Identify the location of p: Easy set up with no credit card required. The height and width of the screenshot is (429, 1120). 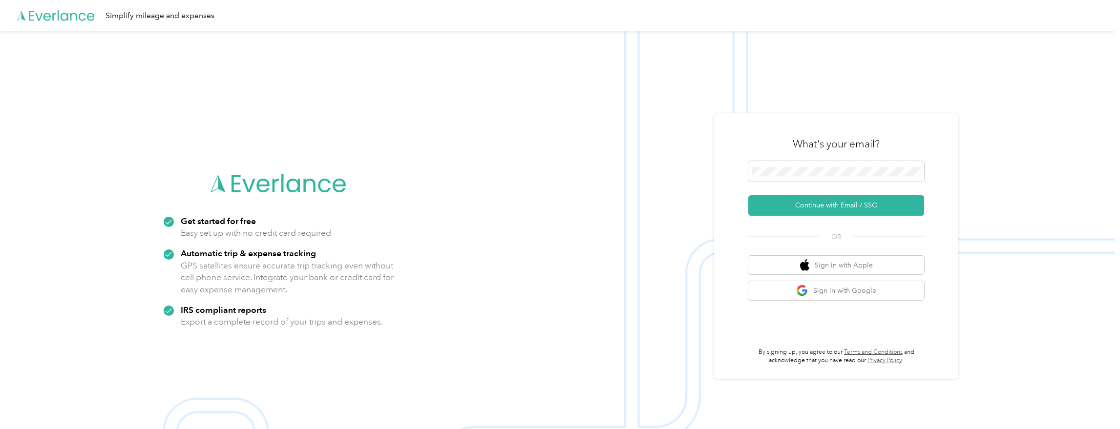
(256, 233).